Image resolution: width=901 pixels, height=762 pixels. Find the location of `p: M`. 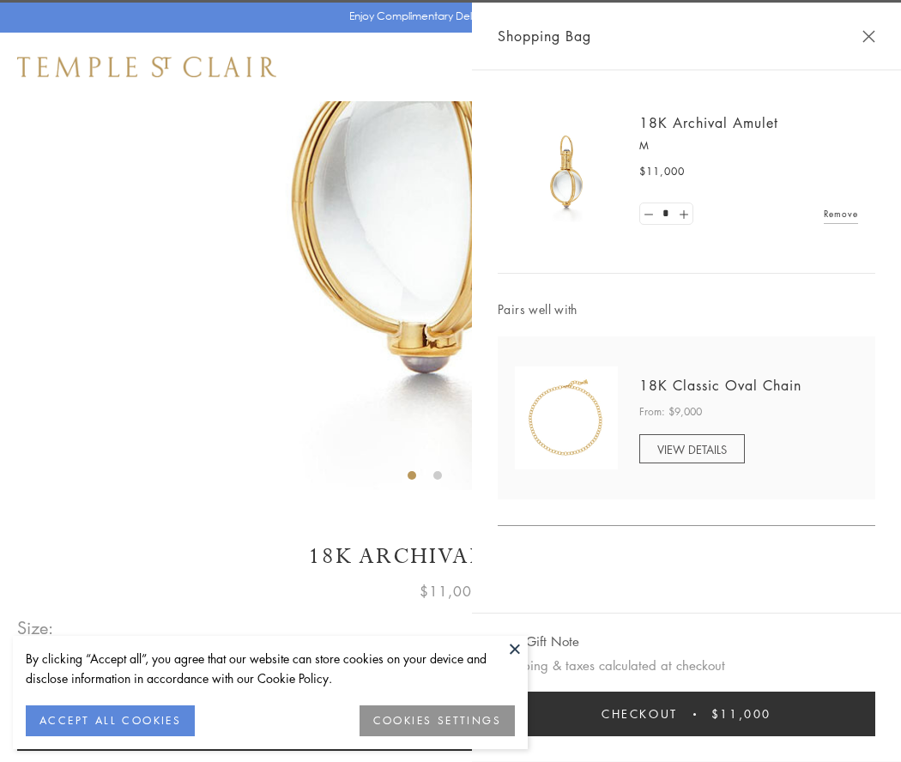

p: M is located at coordinates (749, 146).